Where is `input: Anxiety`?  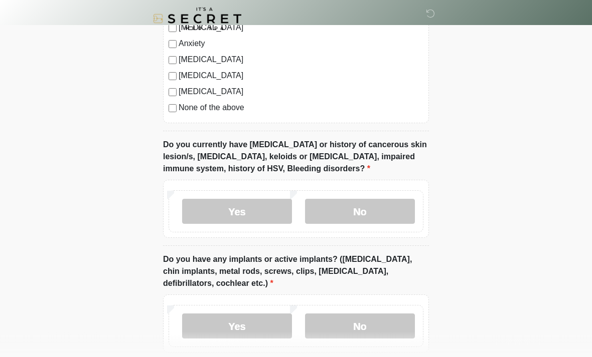
input: Anxiety is located at coordinates (172, 45).